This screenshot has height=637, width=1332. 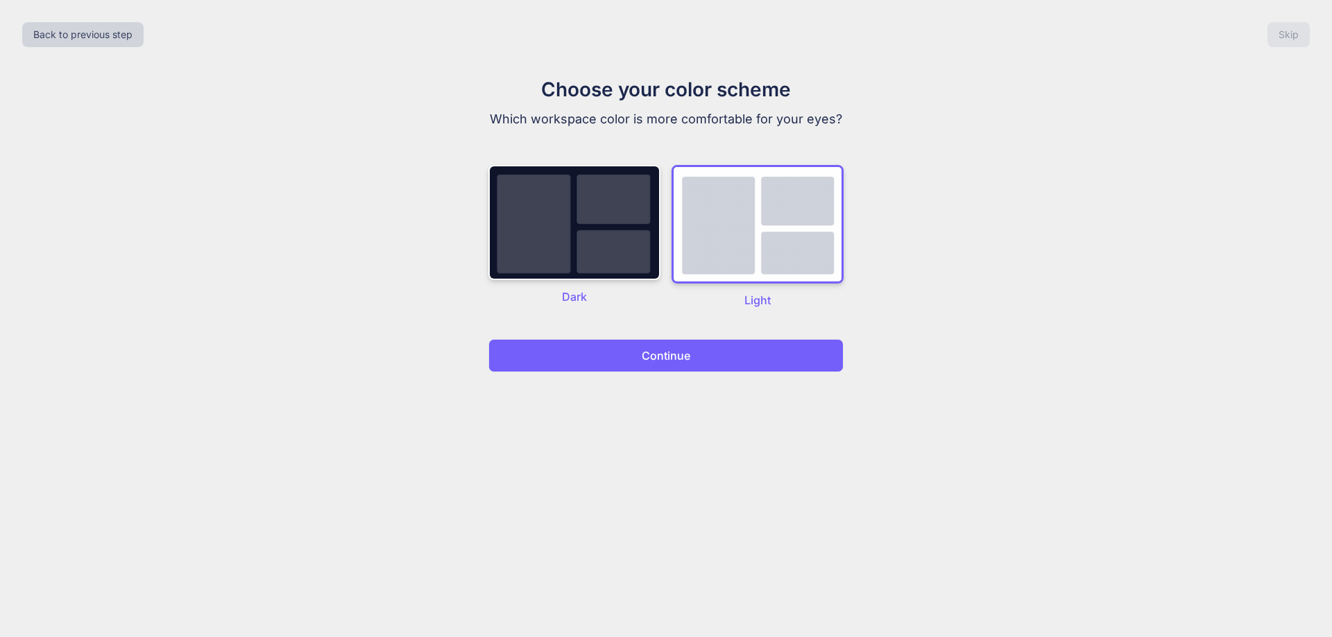 I want to click on p: Which workspace color is more comfortable for your eyes?, so click(x=666, y=119).